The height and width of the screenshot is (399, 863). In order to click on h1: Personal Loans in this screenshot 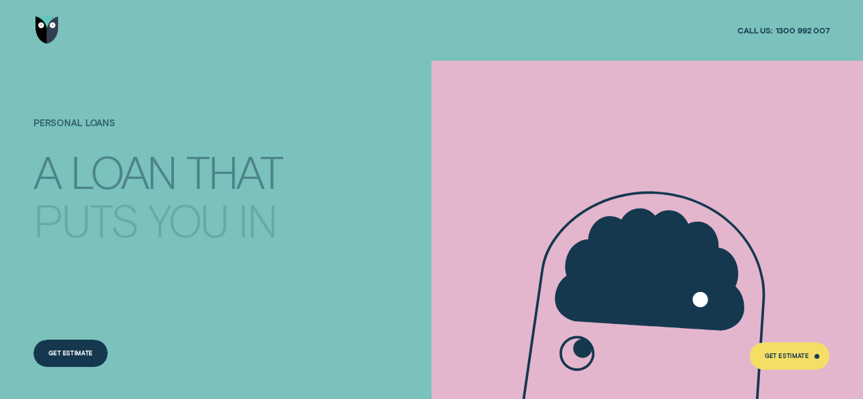, I will do `click(164, 132)`.